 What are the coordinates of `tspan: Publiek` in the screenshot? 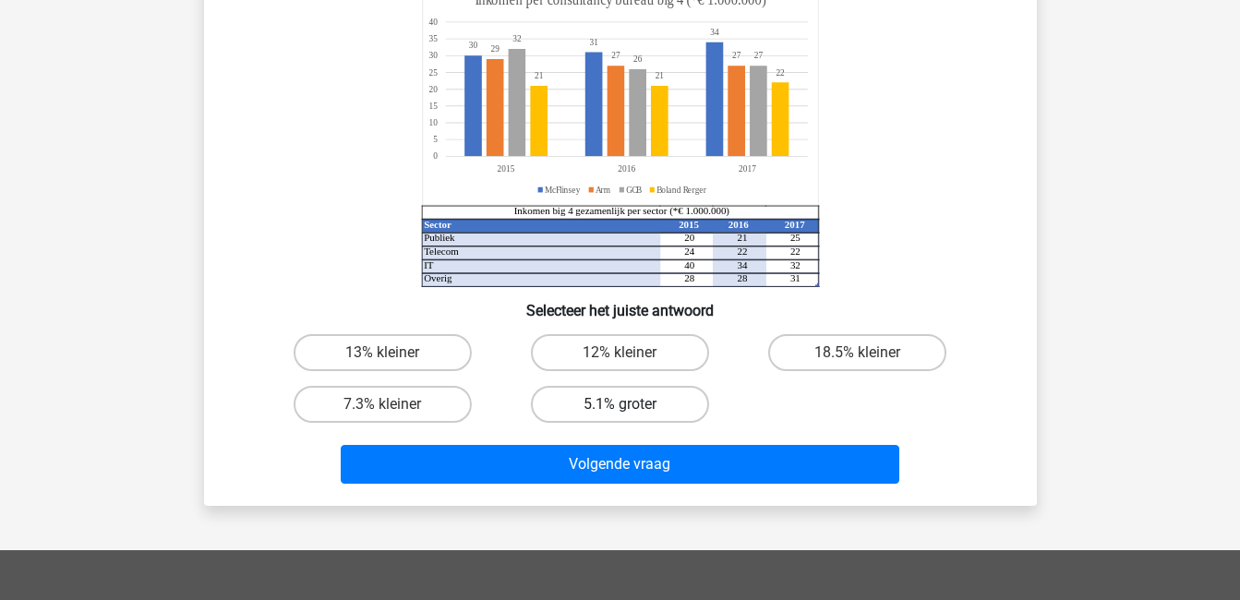 It's located at (440, 237).